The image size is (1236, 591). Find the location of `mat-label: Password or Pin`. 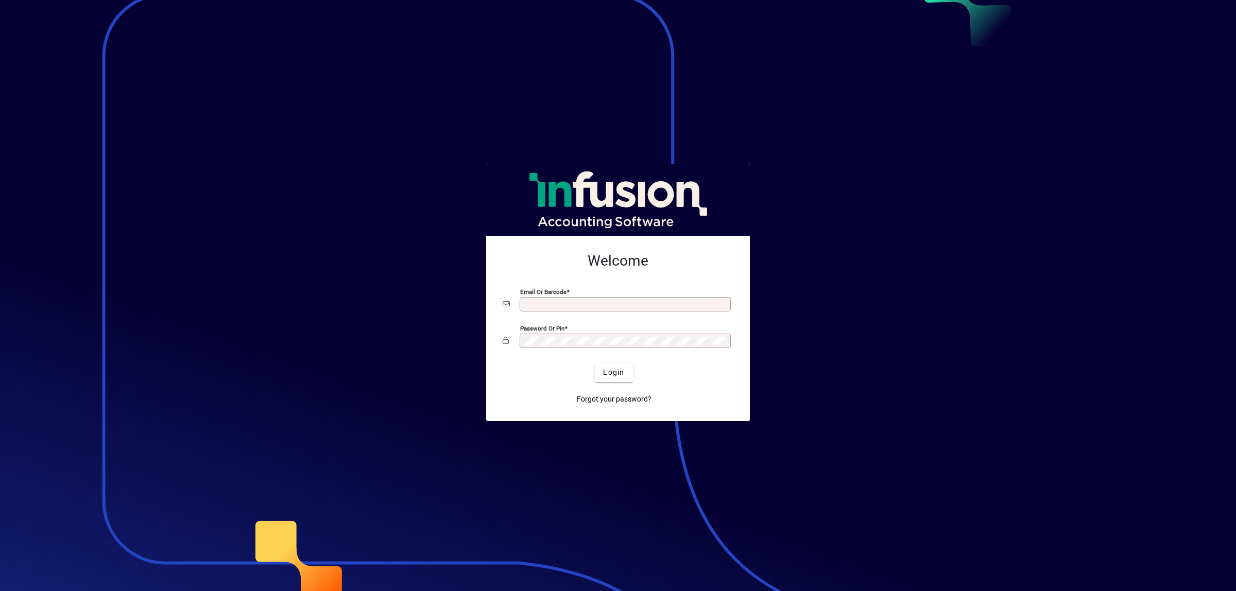

mat-label: Password or Pin is located at coordinates (542, 328).